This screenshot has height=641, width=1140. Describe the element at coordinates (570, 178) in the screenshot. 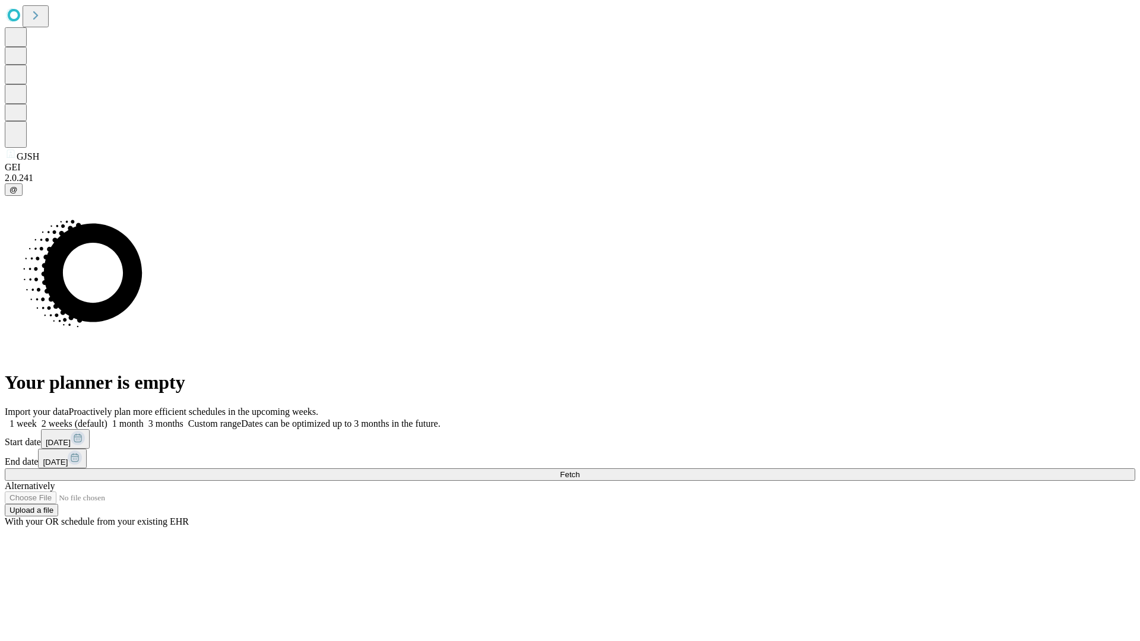

I see `div: 2.0.241` at that location.